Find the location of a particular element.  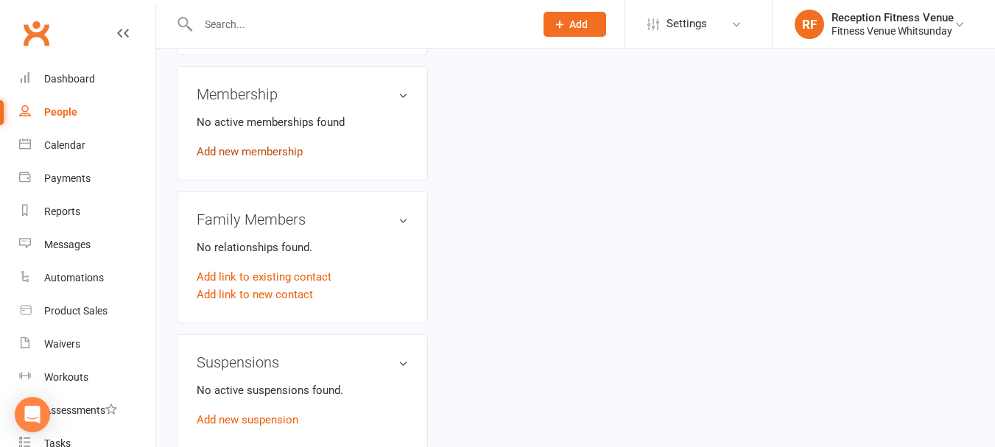

a: Add link to existing contact is located at coordinates (264, 277).